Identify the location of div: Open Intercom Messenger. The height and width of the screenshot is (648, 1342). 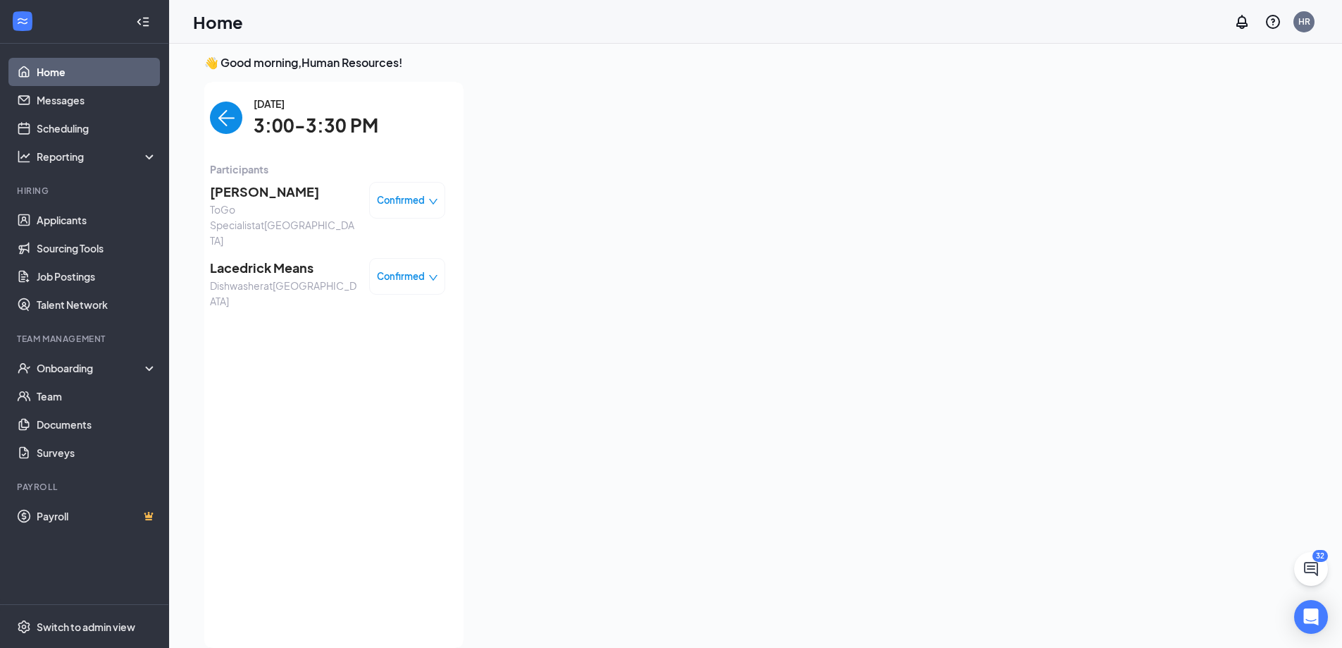
(1311, 617).